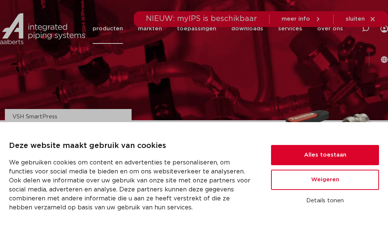 The image size is (388, 230). Describe the element at coordinates (131, 146) in the screenshot. I see `p: Deze website maakt gebruik van cookies` at that location.